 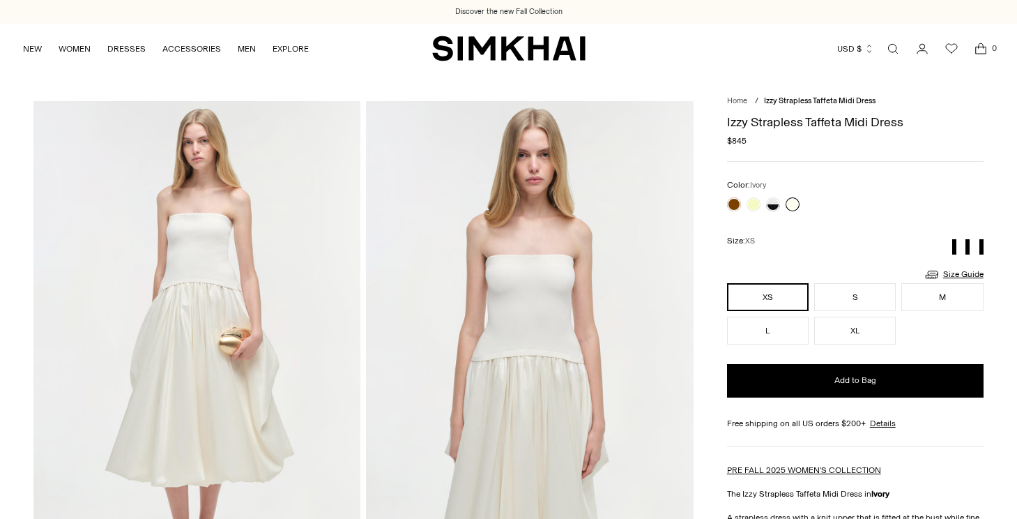 What do you see at coordinates (768, 297) in the screenshot?
I see `button: XS` at bounding box center [768, 297].